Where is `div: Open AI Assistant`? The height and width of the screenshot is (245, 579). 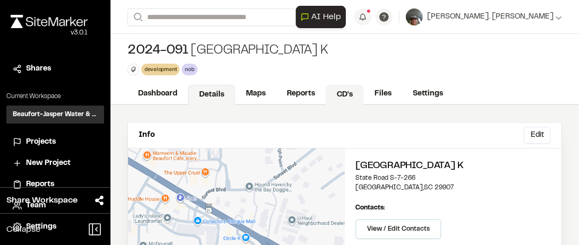
div: Open AI Assistant is located at coordinates (323, 17).